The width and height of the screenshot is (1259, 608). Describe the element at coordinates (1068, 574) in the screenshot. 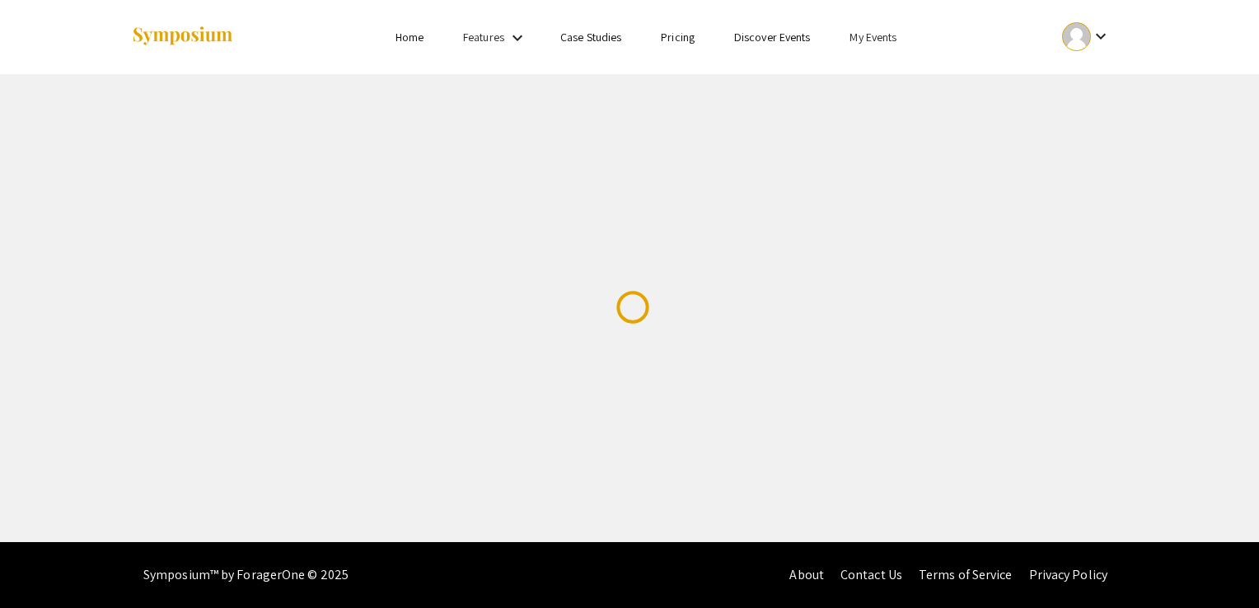

I see `a: Privacy Policy` at that location.